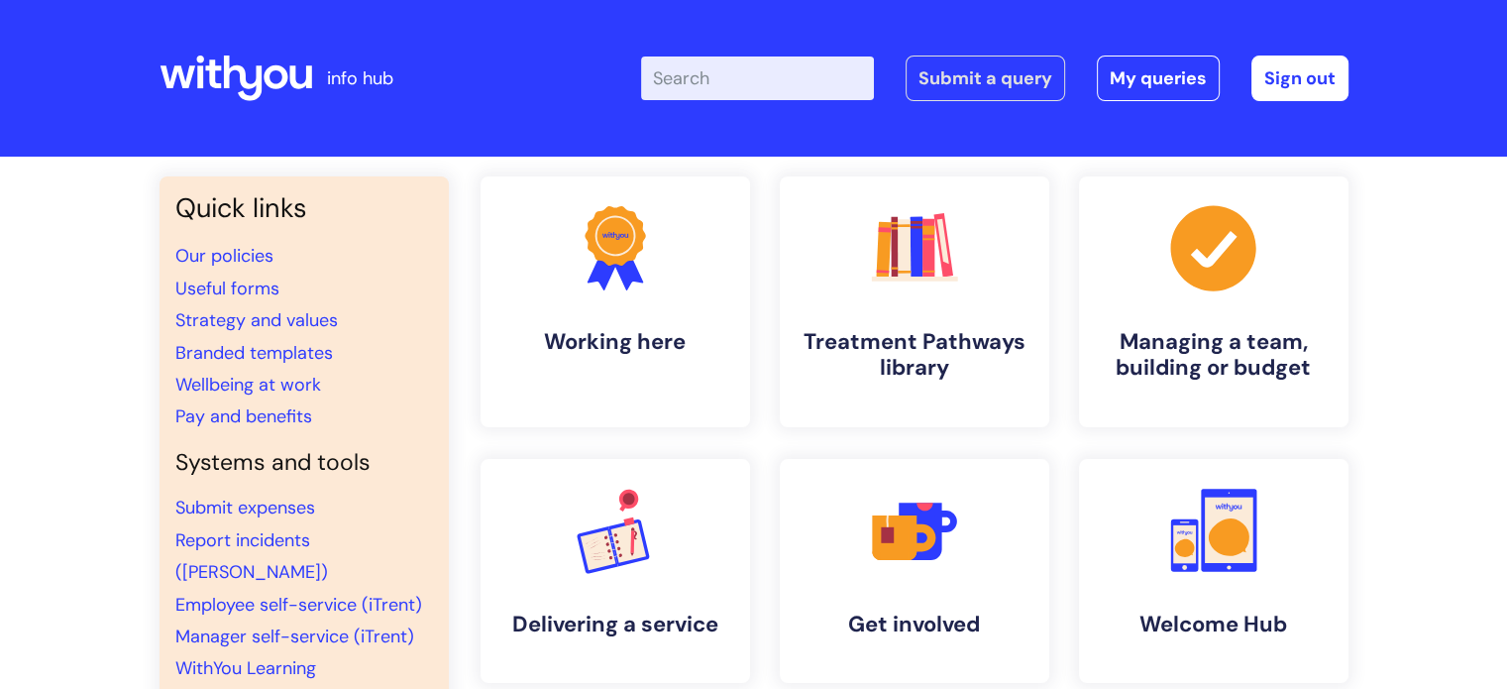 The height and width of the screenshot is (689, 1507). I want to click on h4: Working here, so click(615, 342).